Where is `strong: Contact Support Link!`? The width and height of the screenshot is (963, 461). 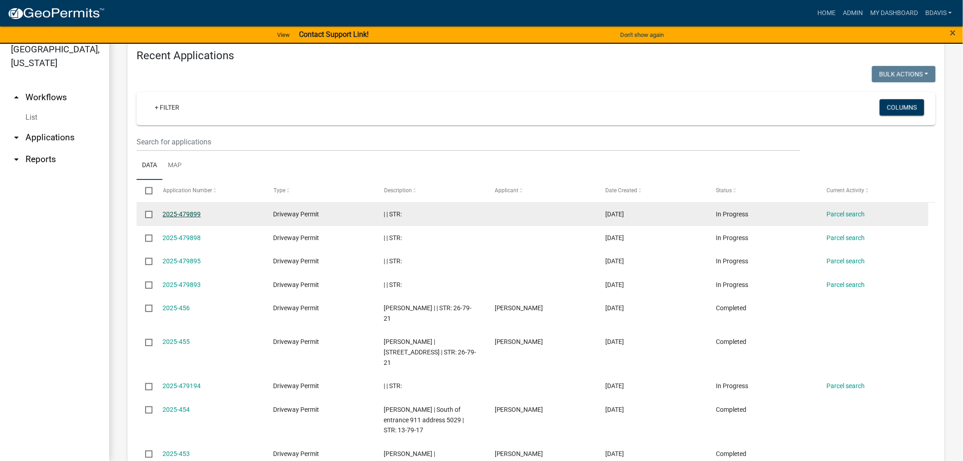 strong: Contact Support Link! is located at coordinates (334, 34).